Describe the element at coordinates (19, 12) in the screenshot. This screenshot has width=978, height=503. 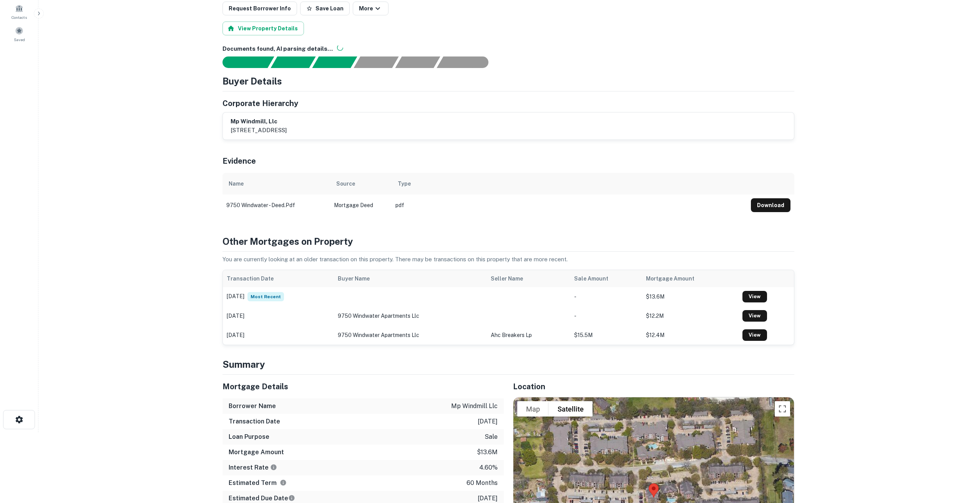
I see `a: Contacts` at that location.